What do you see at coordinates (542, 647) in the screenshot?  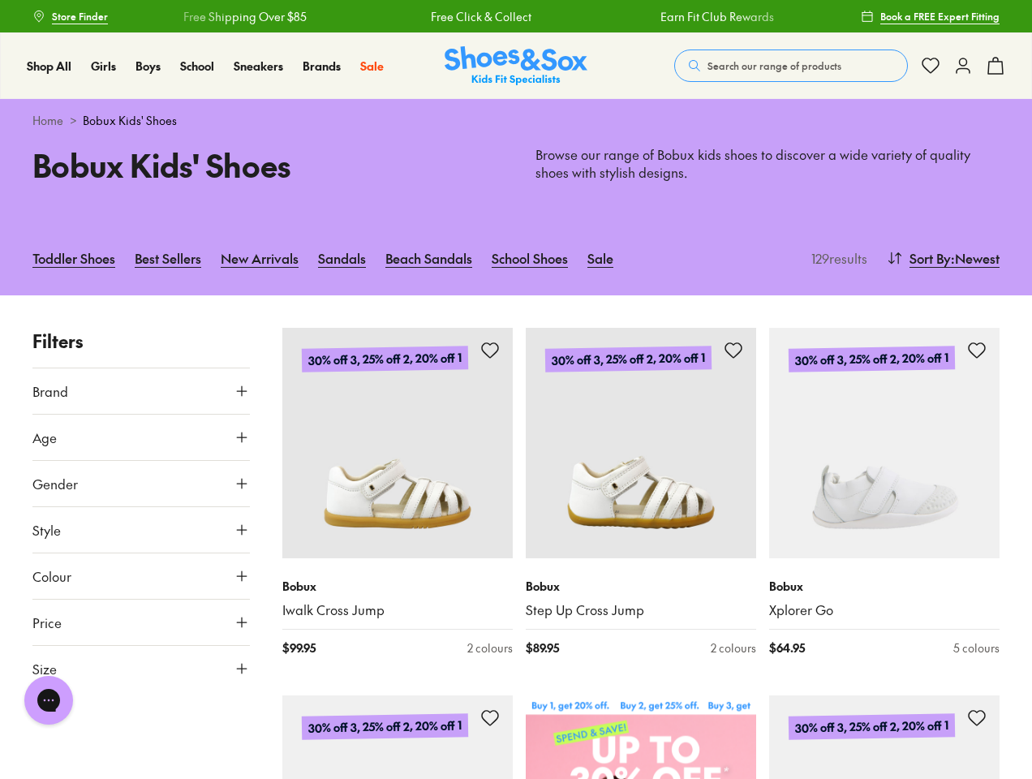 I see `span: $ 89.95` at bounding box center [542, 647].